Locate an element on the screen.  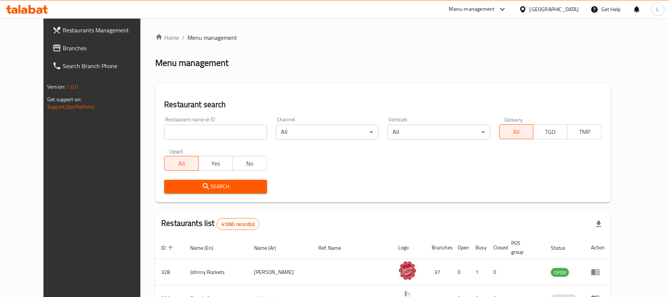
span: 1.0.0 is located at coordinates (72, 87).